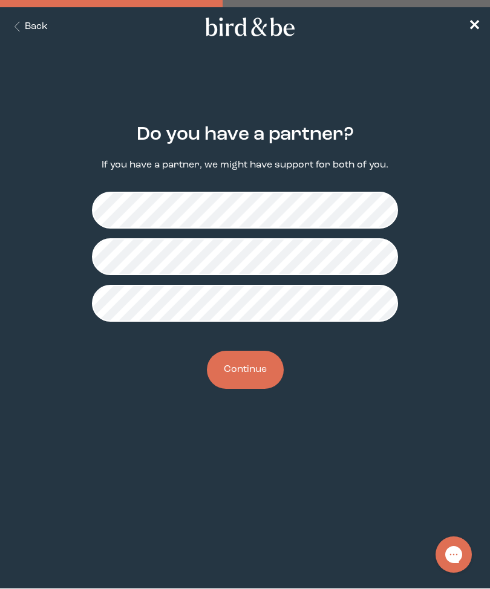 This screenshot has width=490, height=589. I want to click on h2: Do you have a partner?, so click(245, 135).